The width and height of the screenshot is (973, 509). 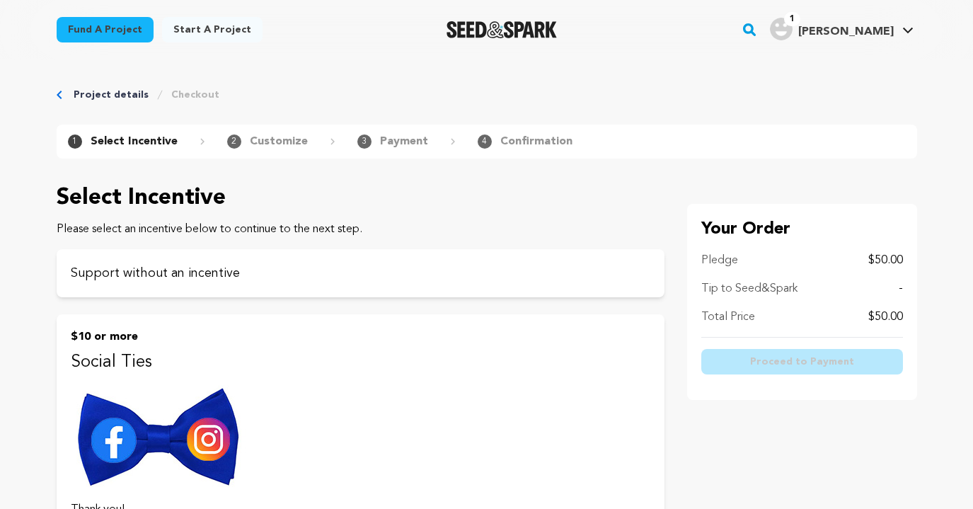 What do you see at coordinates (212, 30) in the screenshot?
I see `a: Start a project` at bounding box center [212, 30].